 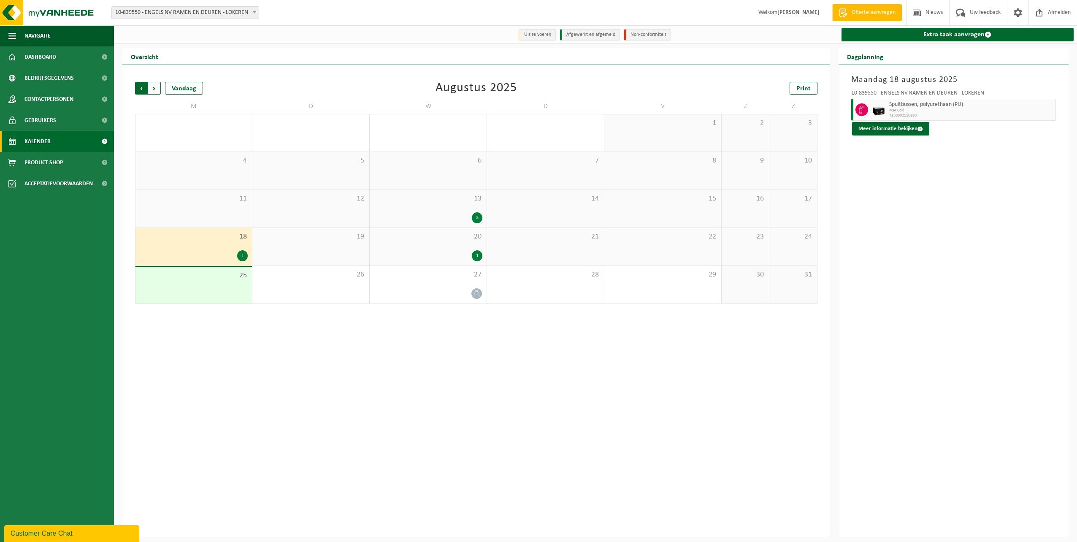 I want to click on span: Volgende, so click(x=154, y=88).